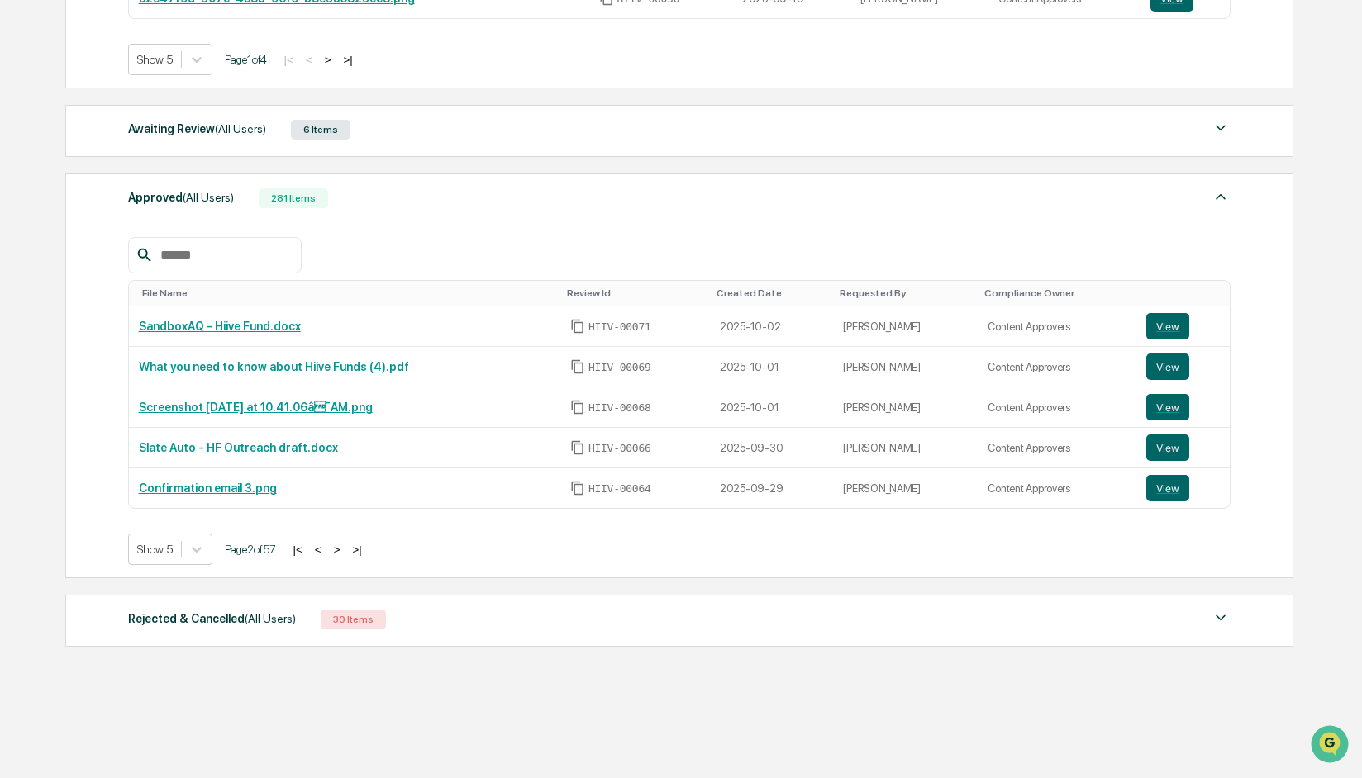 The height and width of the screenshot is (778, 1362). Describe the element at coordinates (771, 448) in the screenshot. I see `td: 2025-09-30` at that location.